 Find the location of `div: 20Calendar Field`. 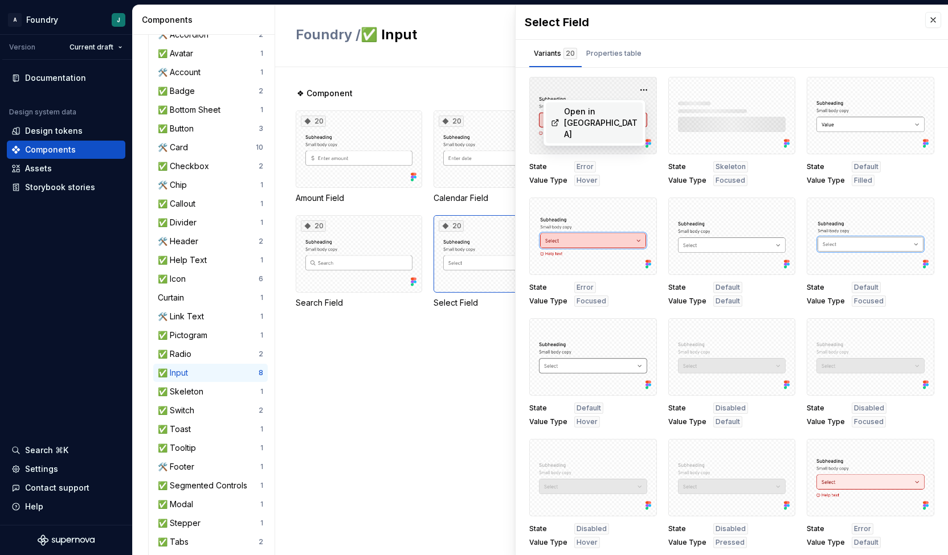

div: 20Calendar Field is located at coordinates (497, 157).